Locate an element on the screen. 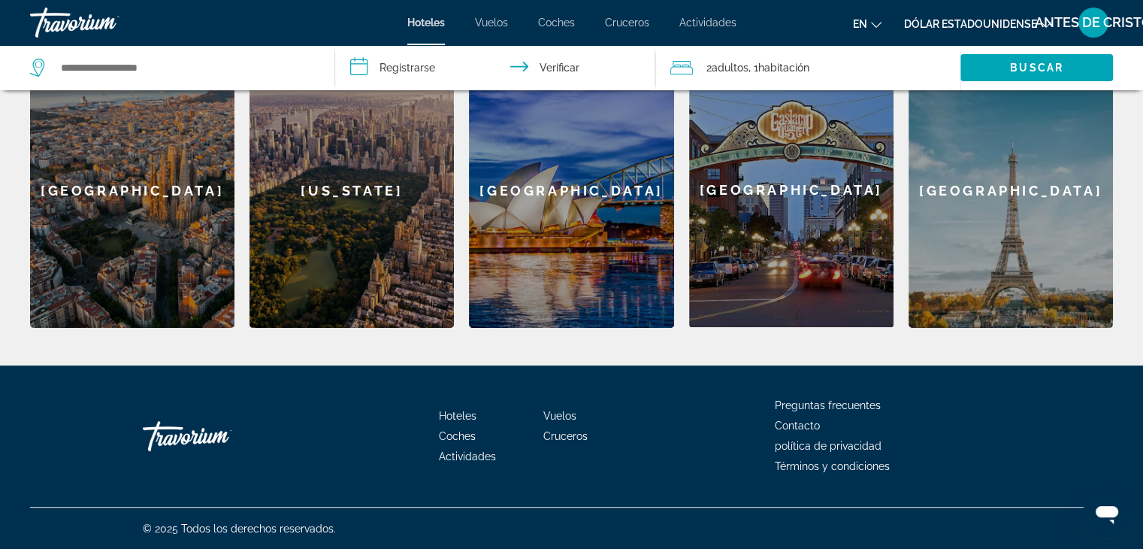 Image resolution: width=1143 pixels, height=549 pixels. button: Cambiar moneda is located at coordinates (978, 23).